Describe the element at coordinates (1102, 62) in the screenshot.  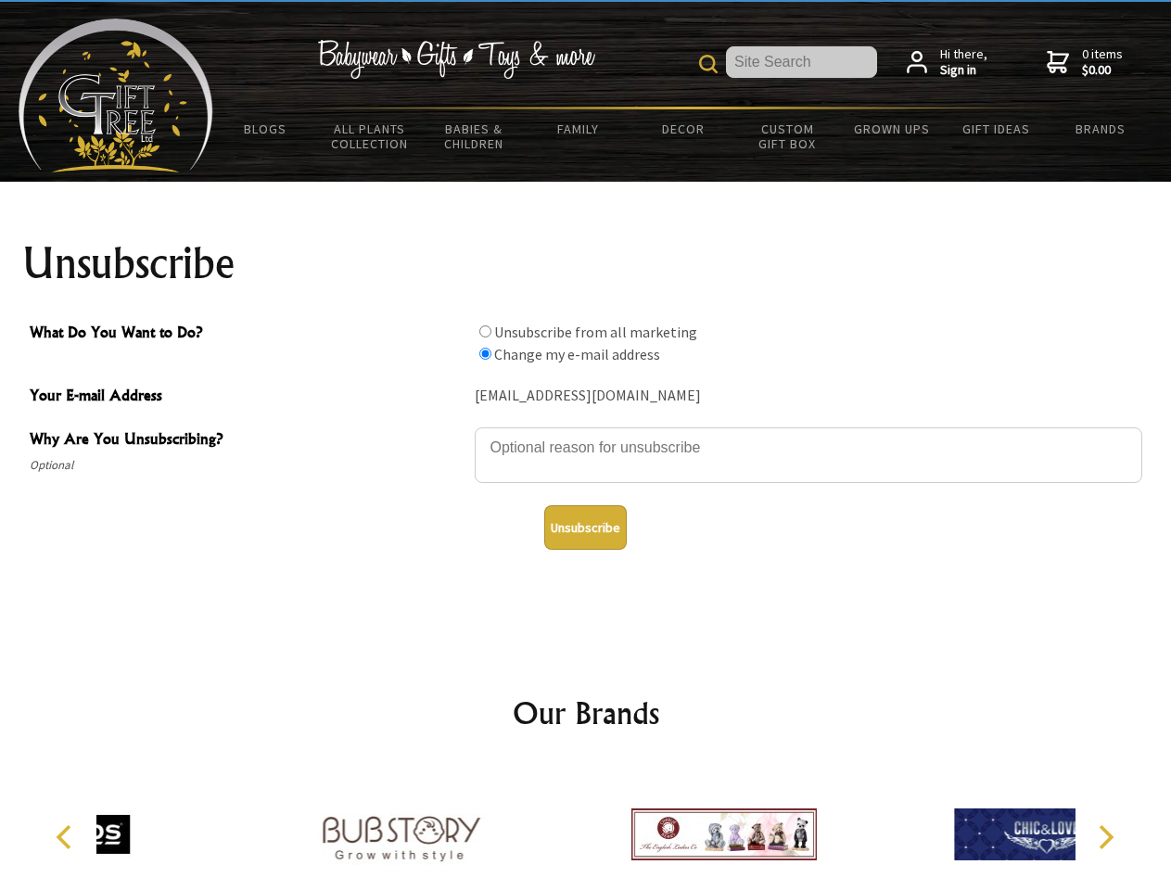
I see `span: 0 items` at that location.